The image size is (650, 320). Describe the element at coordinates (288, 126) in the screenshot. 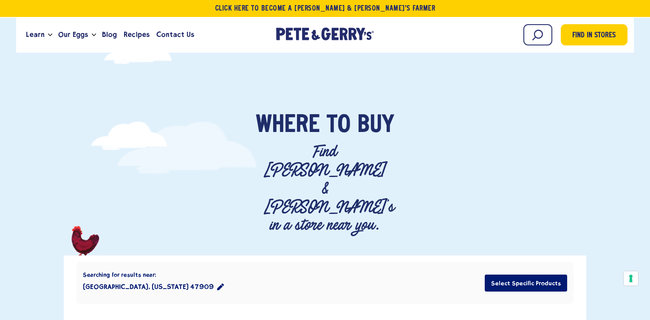

I see `span: Where` at that location.